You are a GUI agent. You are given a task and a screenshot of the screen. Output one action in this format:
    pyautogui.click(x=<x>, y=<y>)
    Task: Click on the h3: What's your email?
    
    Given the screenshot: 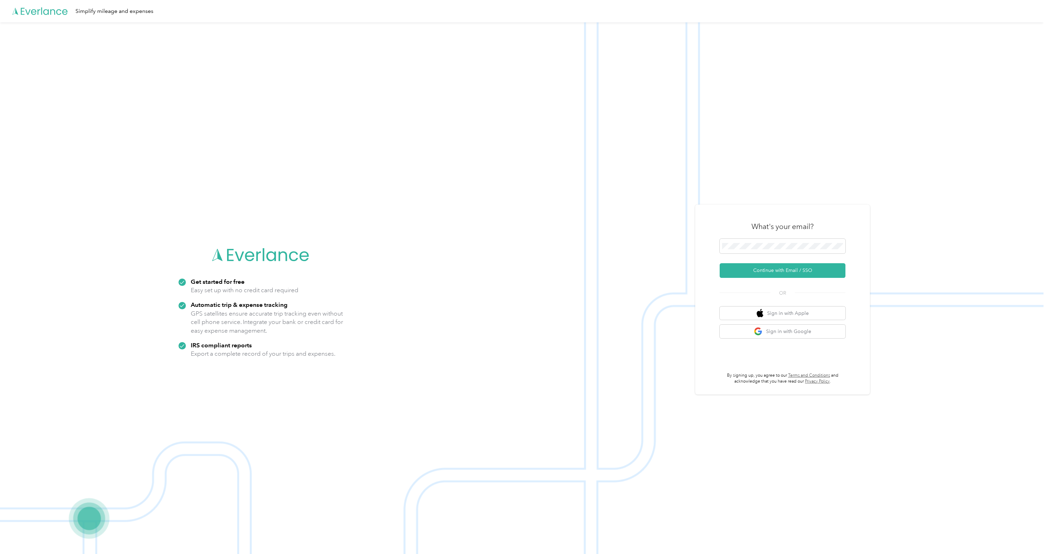 What is the action you would take?
    pyautogui.click(x=782, y=227)
    